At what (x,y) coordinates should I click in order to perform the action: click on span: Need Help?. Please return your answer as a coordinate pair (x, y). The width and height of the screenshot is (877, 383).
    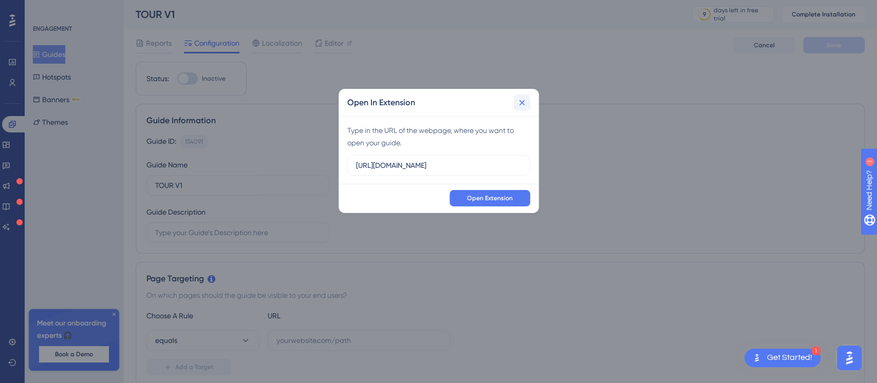
    Looking at the image, I should click on (44, 9).